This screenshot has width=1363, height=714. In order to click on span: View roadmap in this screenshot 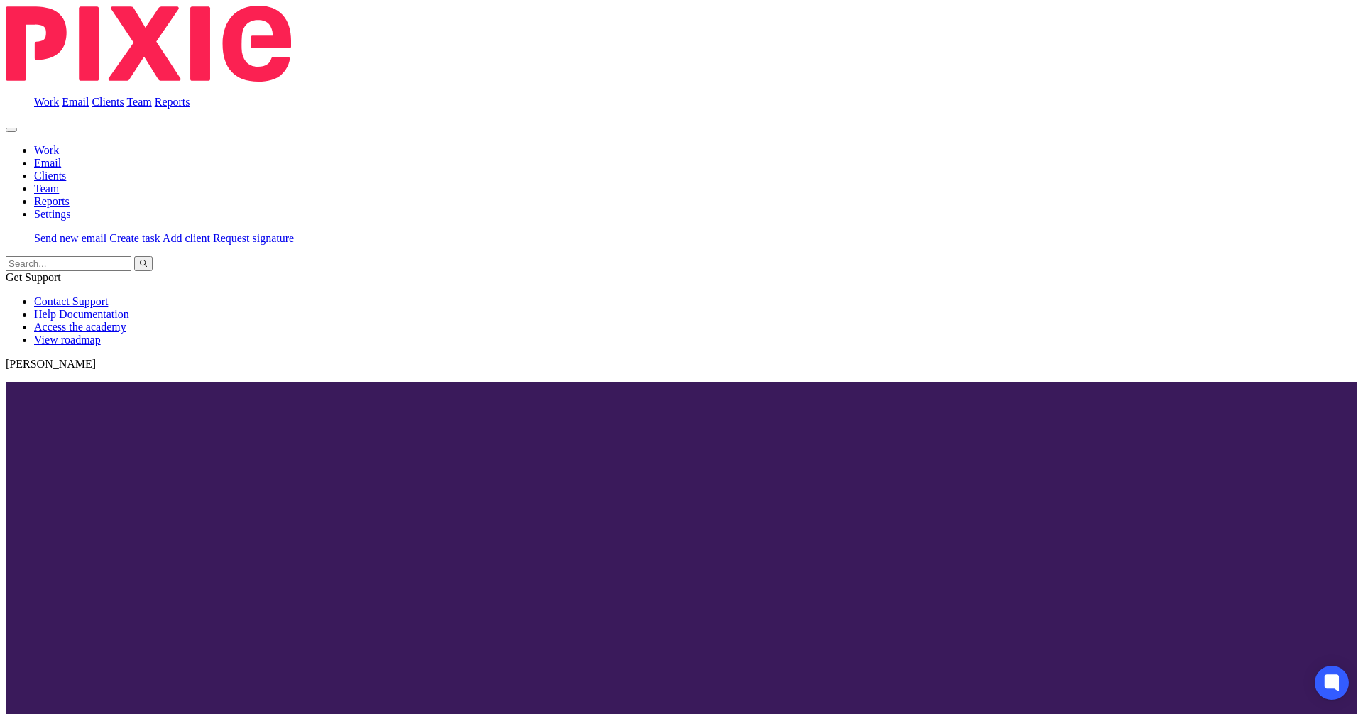, I will do `click(67, 339)`.